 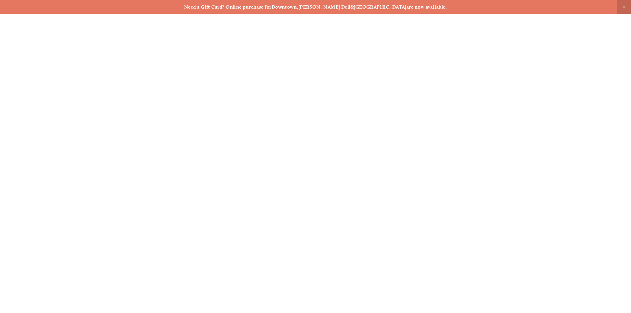 What do you see at coordinates (228, 7) in the screenshot?
I see `strong: Need a Gift Card? Online purchase for` at bounding box center [228, 7].